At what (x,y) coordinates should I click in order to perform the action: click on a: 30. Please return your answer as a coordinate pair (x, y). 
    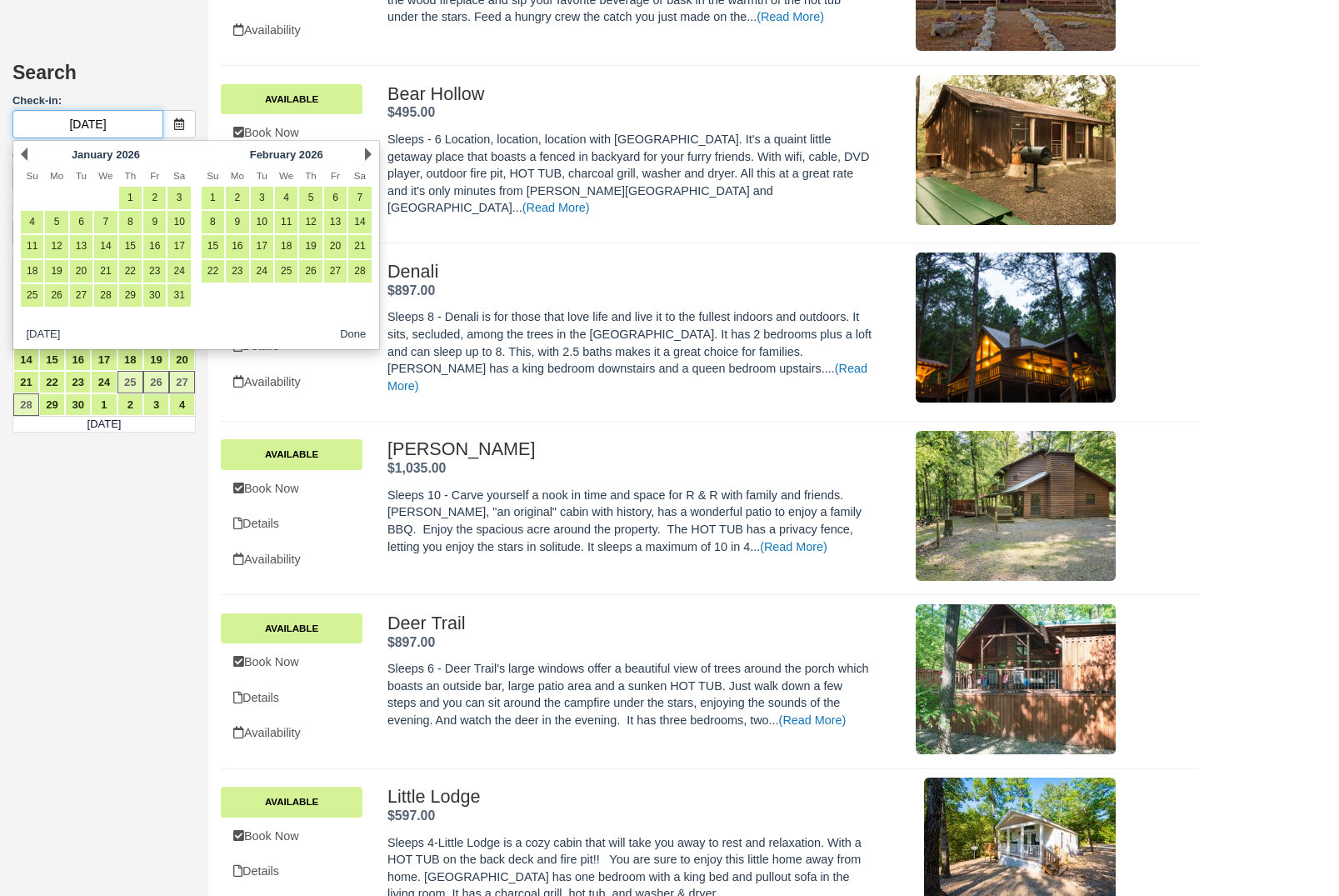
    Looking at the image, I should click on (154, 295).